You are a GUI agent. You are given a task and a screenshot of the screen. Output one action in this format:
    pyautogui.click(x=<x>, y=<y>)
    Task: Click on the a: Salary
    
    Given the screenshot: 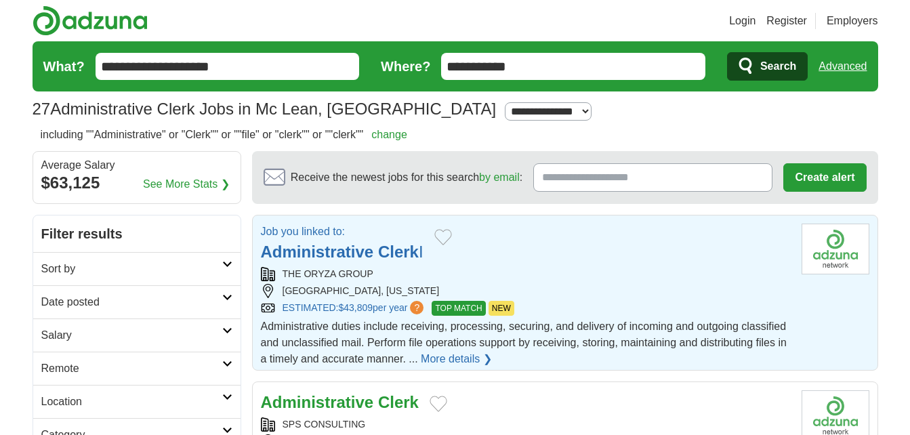 What is the action you would take?
    pyautogui.click(x=137, y=335)
    